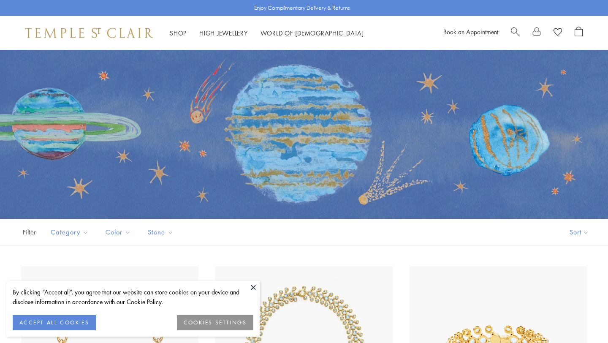  What do you see at coordinates (162, 232) in the screenshot?
I see `span: Stone` at bounding box center [162, 232].